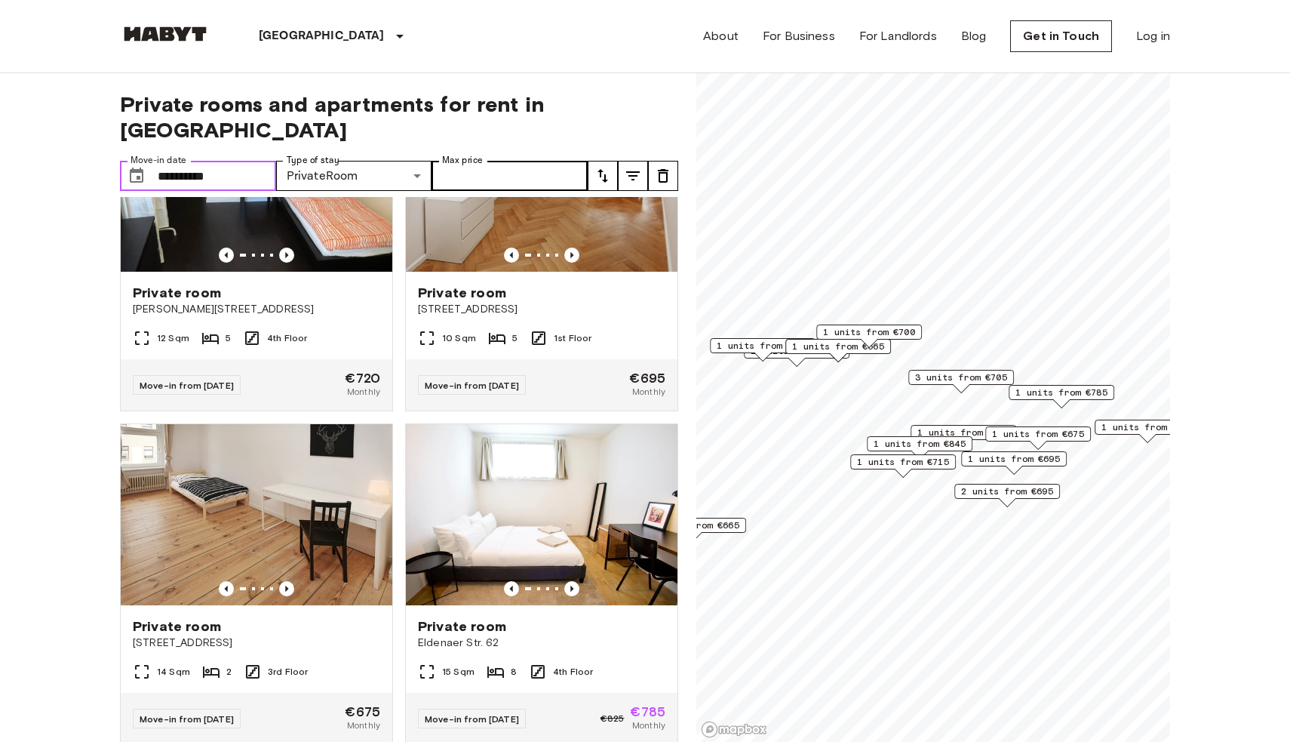 The image size is (1290, 742). Describe the element at coordinates (898, 36) in the screenshot. I see `a: For Landlords` at that location.